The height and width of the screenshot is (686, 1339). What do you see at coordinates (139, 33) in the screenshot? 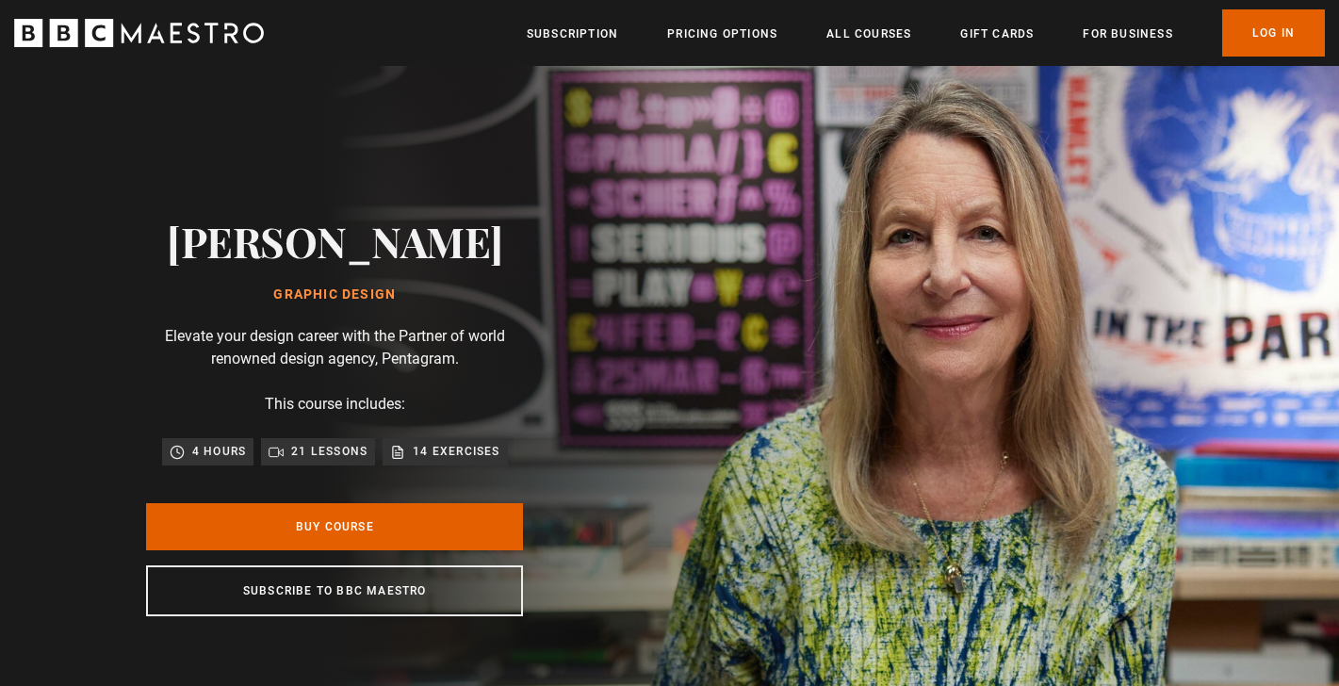
I see `a: BBC Maestro` at bounding box center [139, 33].